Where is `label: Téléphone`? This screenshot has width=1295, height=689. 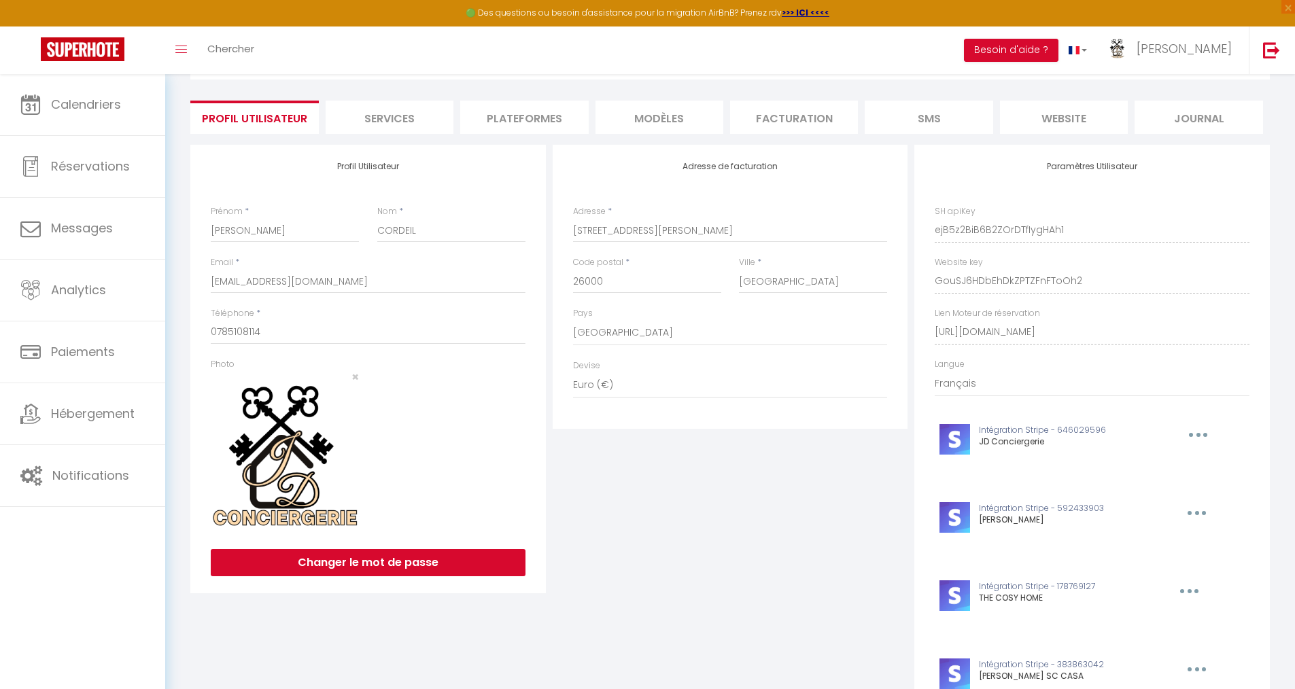 label: Téléphone is located at coordinates (232, 313).